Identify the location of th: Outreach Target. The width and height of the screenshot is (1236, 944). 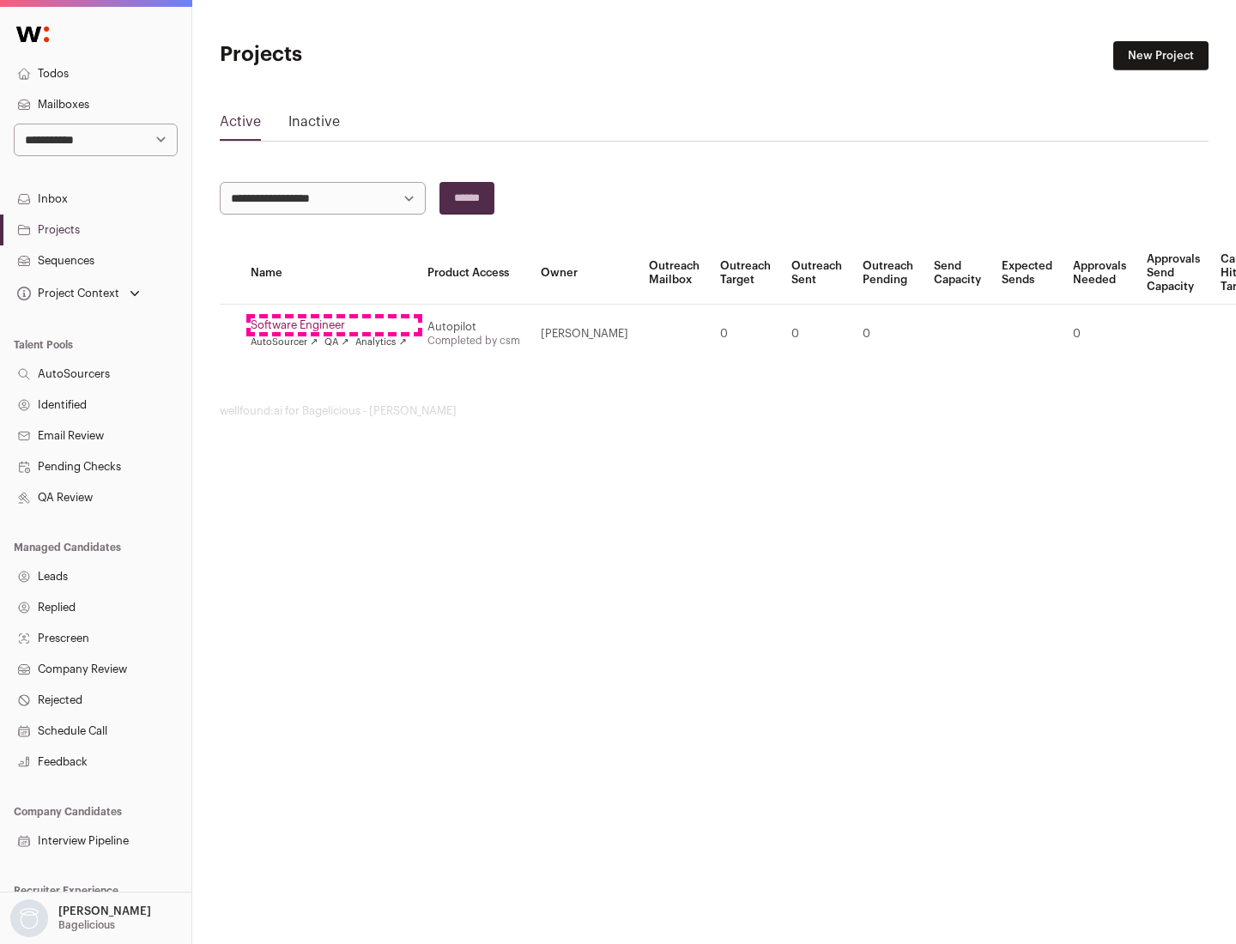
(745, 273).